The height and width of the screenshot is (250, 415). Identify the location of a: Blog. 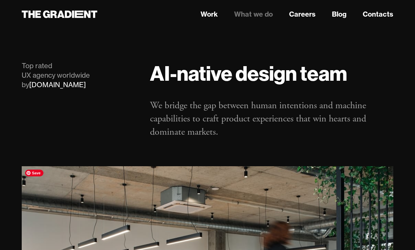
(339, 14).